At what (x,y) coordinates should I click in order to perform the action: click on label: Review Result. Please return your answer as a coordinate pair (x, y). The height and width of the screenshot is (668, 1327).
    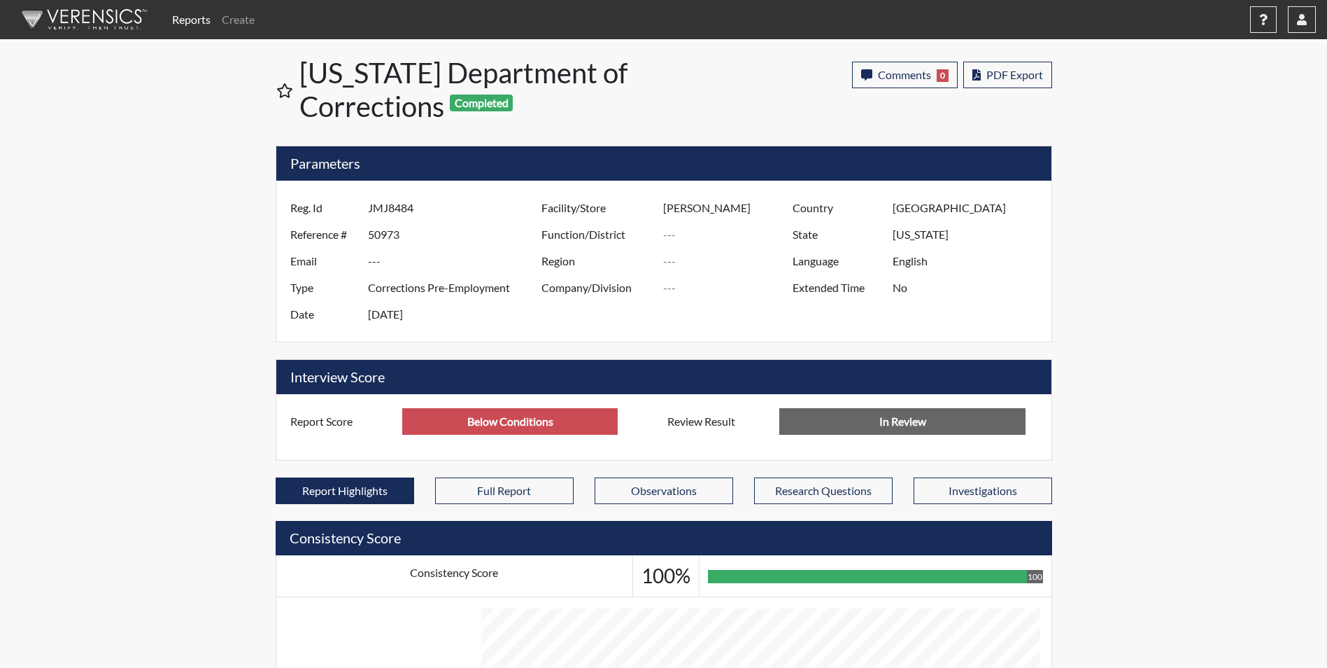
    Looking at the image, I should click on (719, 421).